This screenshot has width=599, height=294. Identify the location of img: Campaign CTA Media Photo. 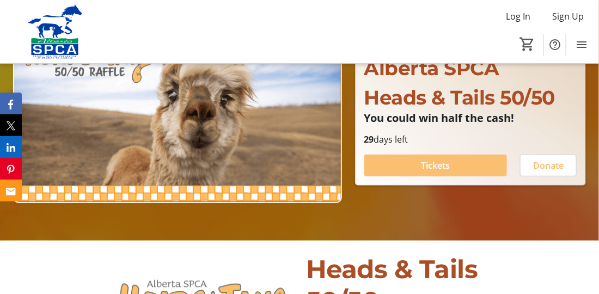
(177, 111).